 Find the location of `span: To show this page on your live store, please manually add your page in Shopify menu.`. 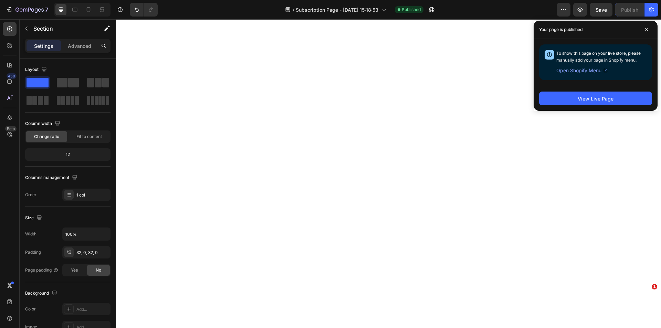

span: To show this page on your live store, please manually add your page in Shopify menu. is located at coordinates (598, 56).